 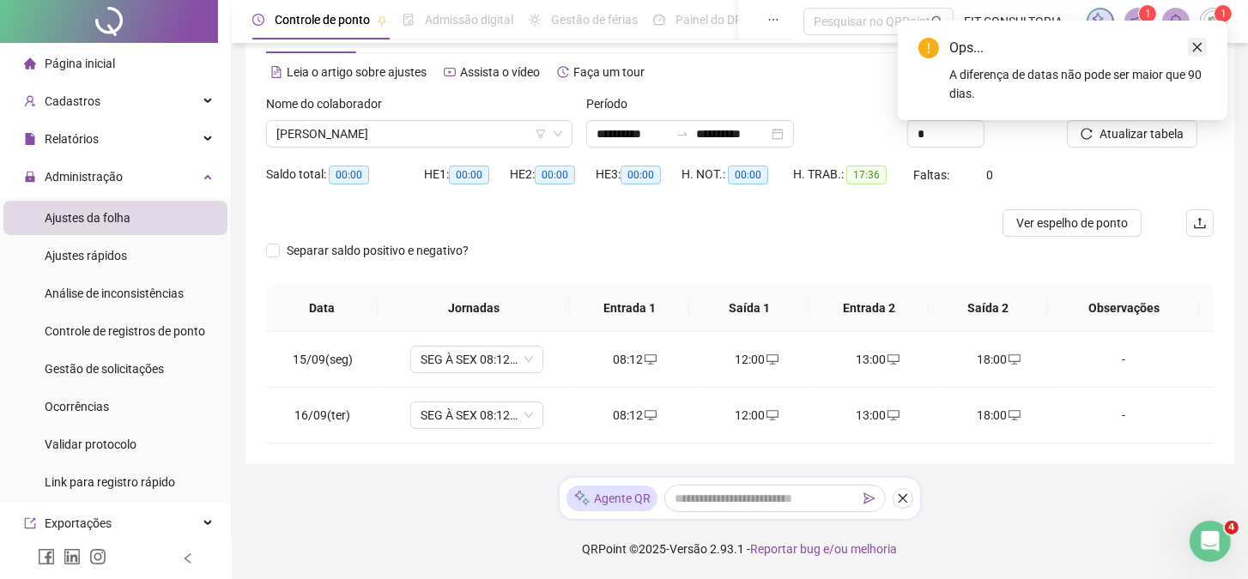 I want to click on span: Admissão digital, so click(x=469, y=20).